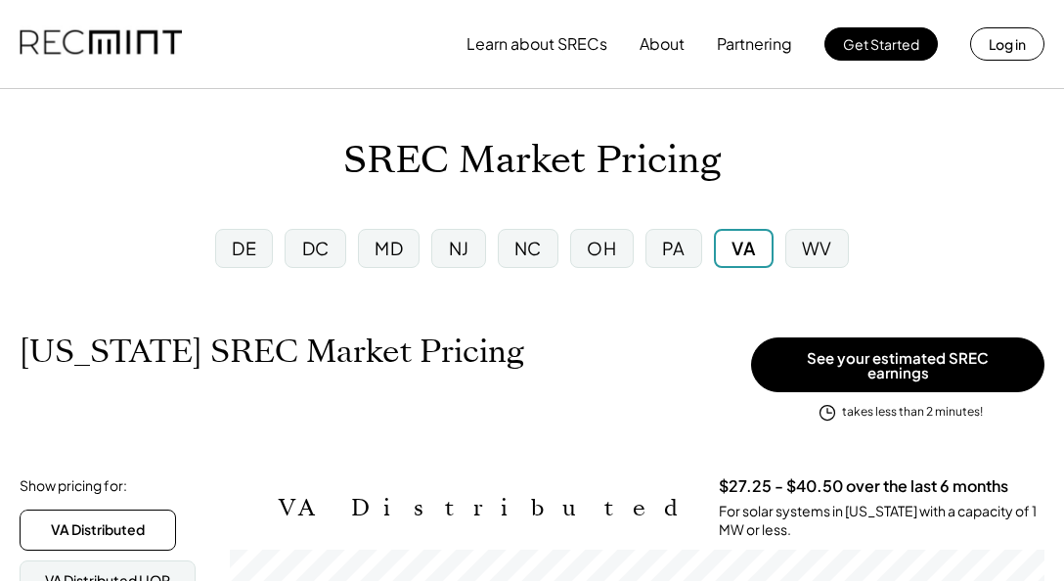 This screenshot has width=1064, height=581. Describe the element at coordinates (537, 44) in the screenshot. I see `button: Learn about SRECs` at that location.